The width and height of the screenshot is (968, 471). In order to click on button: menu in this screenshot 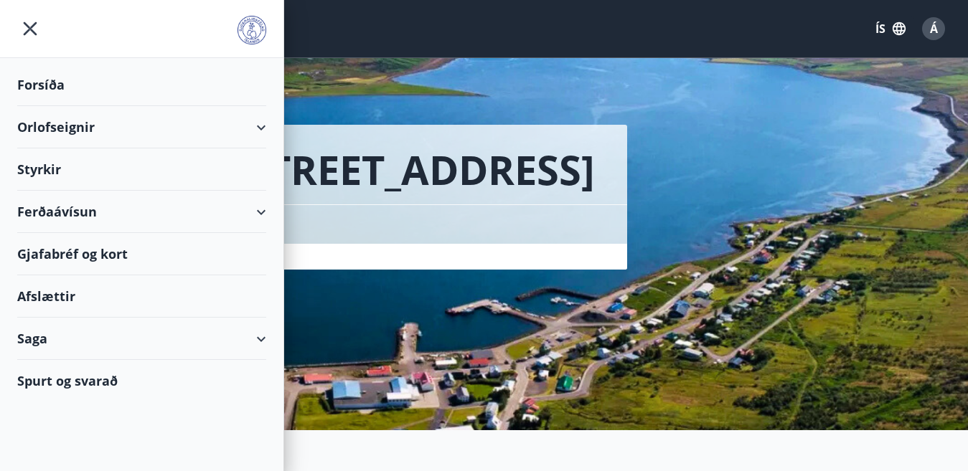, I will do `click(30, 29)`.